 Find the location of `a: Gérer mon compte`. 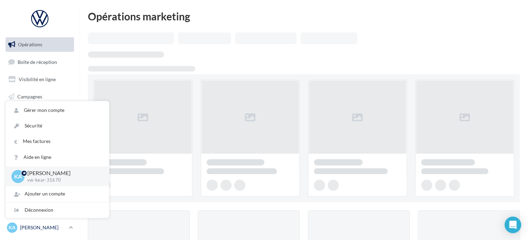

a: Gérer mon compte is located at coordinates (57, 110).